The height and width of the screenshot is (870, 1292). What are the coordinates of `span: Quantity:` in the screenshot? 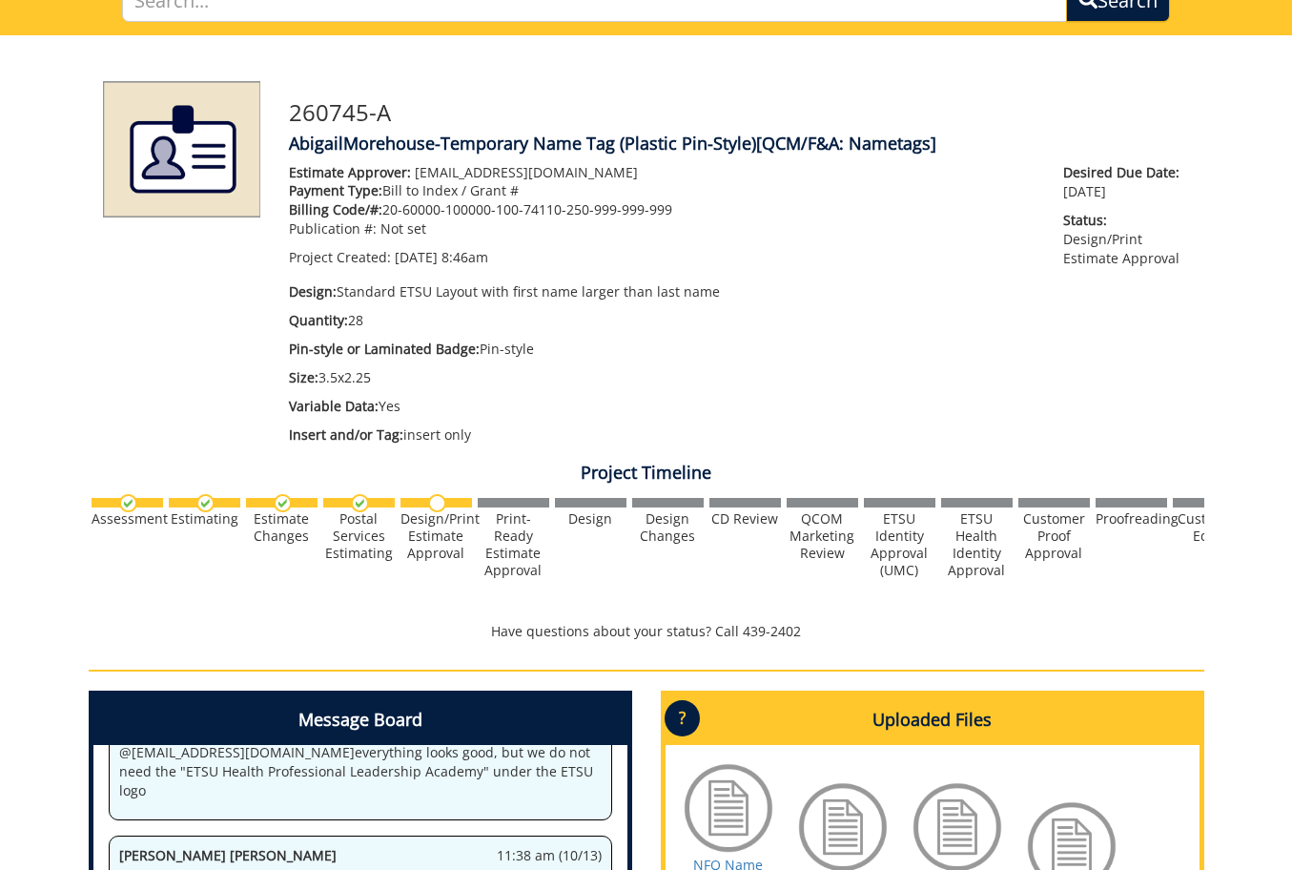 It's located at (318, 319).